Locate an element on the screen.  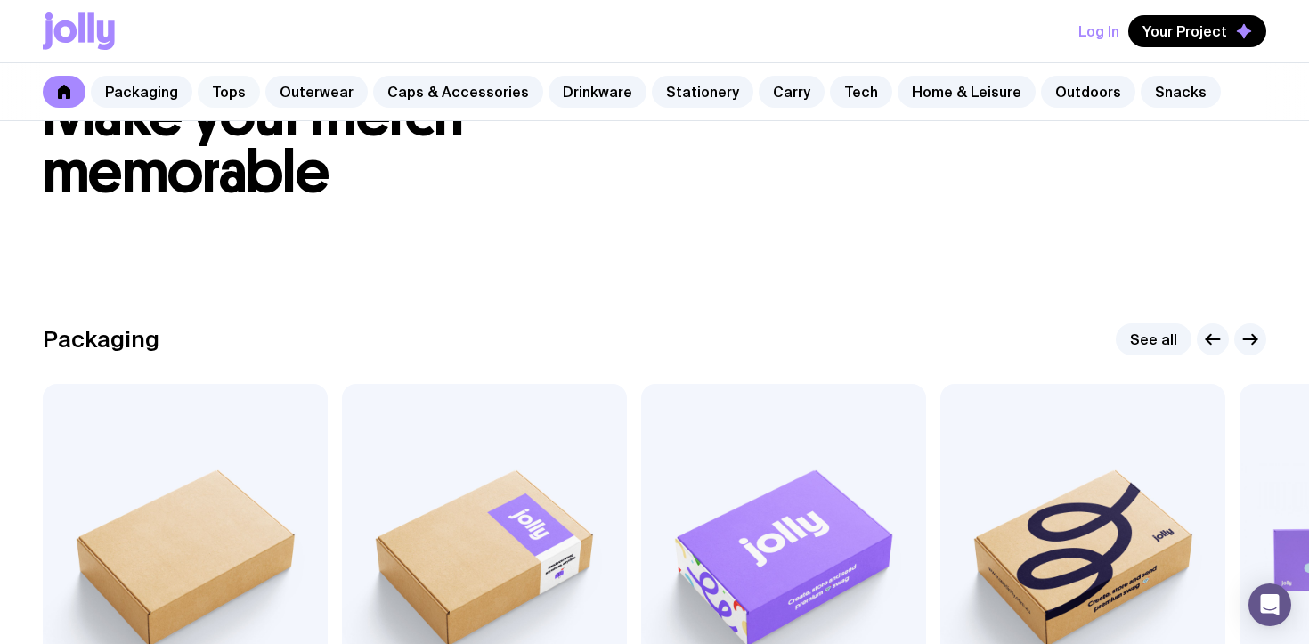
button: Log In is located at coordinates (1099, 31).